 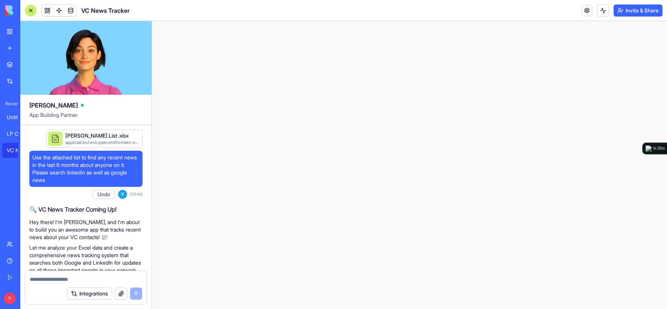 I want to click on a: LP Outreach Command Center, so click(x=17, y=134).